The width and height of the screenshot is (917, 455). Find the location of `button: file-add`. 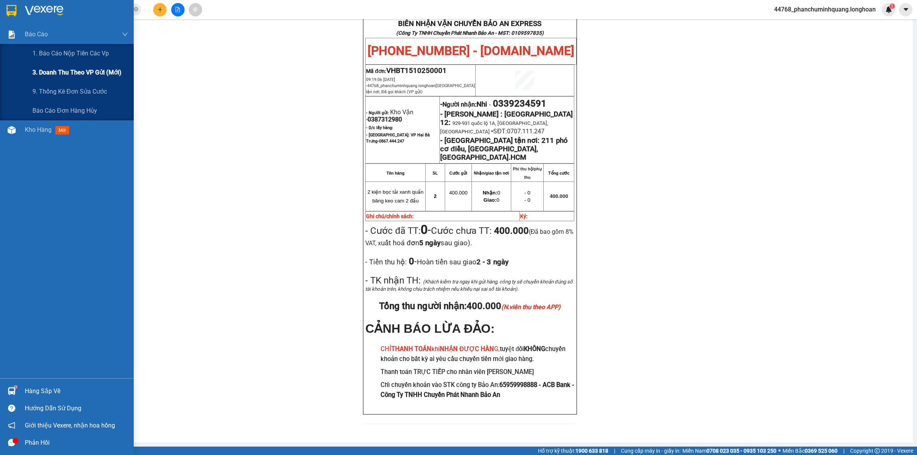

button: file-add is located at coordinates (178, 10).